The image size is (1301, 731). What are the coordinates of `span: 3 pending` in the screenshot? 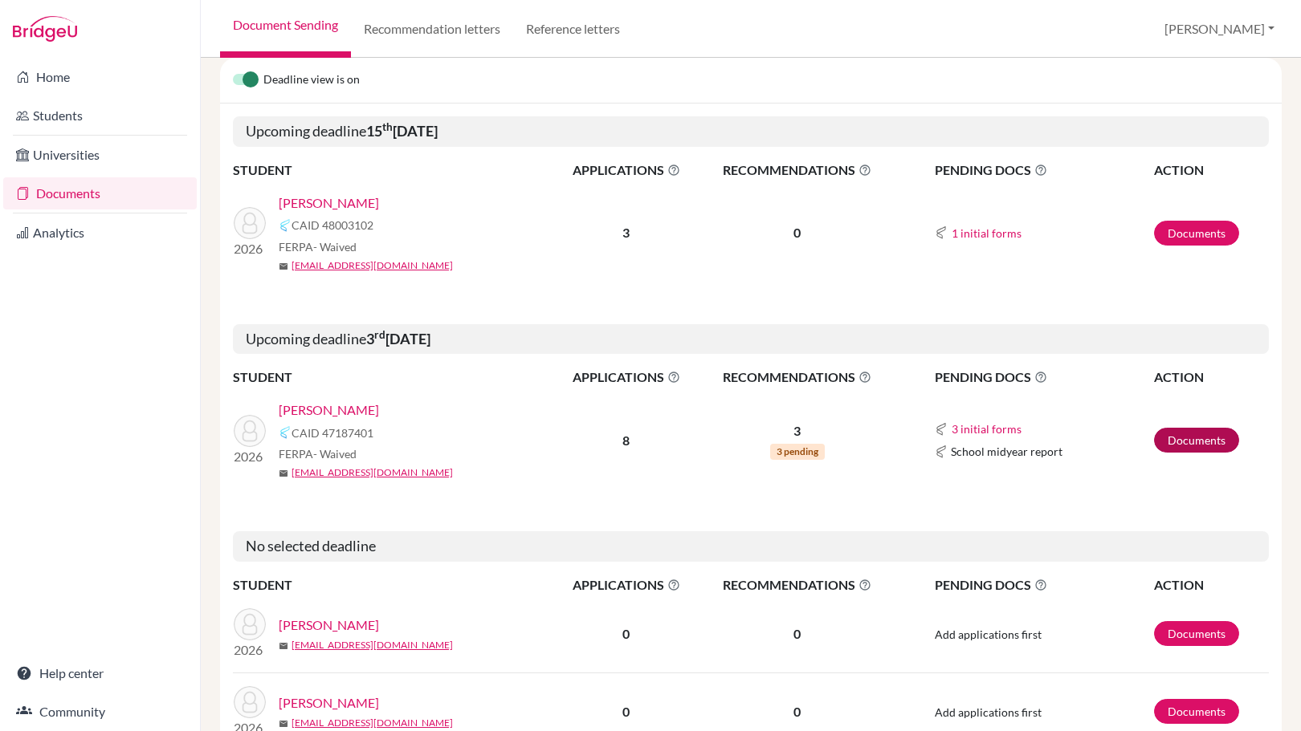 It's located at (797, 452).